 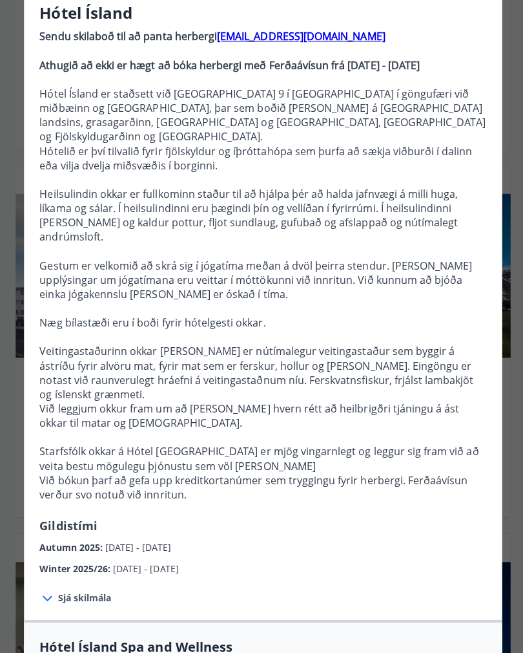 What do you see at coordinates (262, 321) in the screenshot?
I see `p: Næg bílastæði eru í boði fyrir hótelgesti okkar.` at bounding box center [262, 321].